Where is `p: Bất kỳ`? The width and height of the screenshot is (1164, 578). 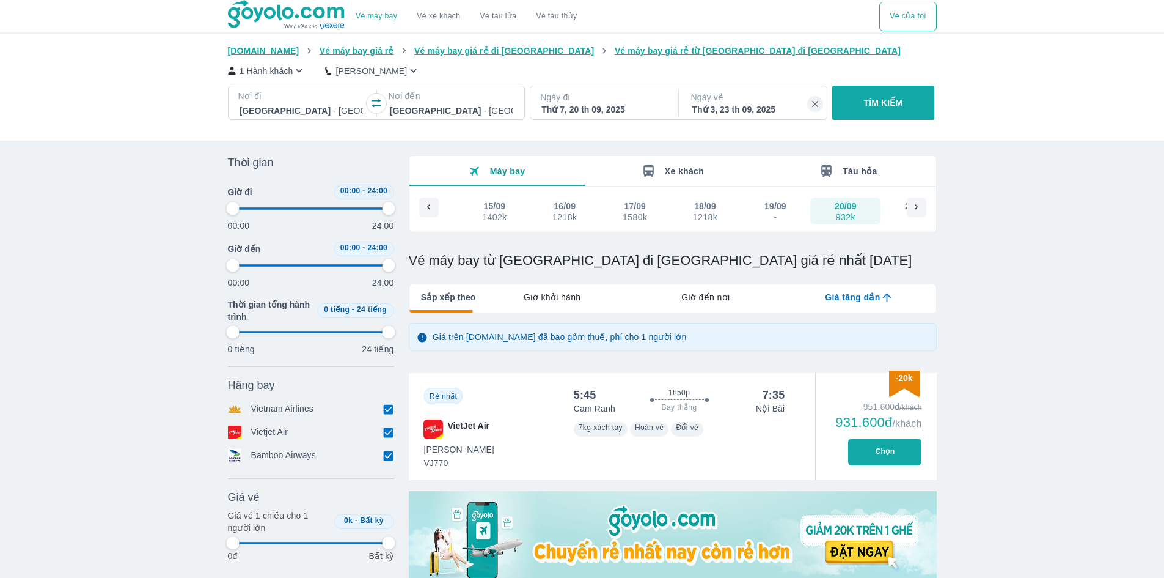
p: Bất kỳ is located at coordinates (381, 556).